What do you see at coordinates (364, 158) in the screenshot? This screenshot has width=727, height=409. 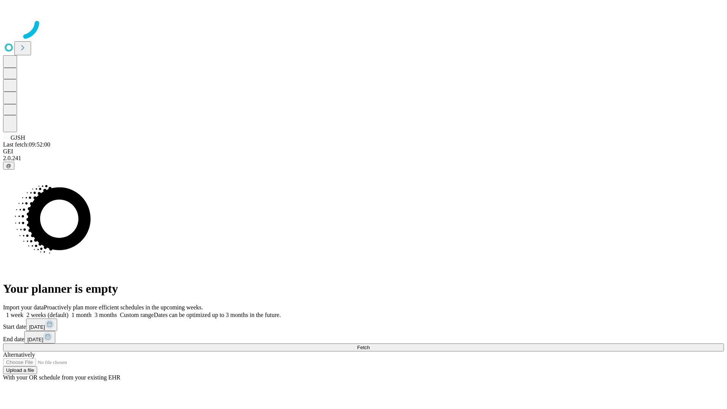 I see `div: 2.0.241` at bounding box center [364, 158].